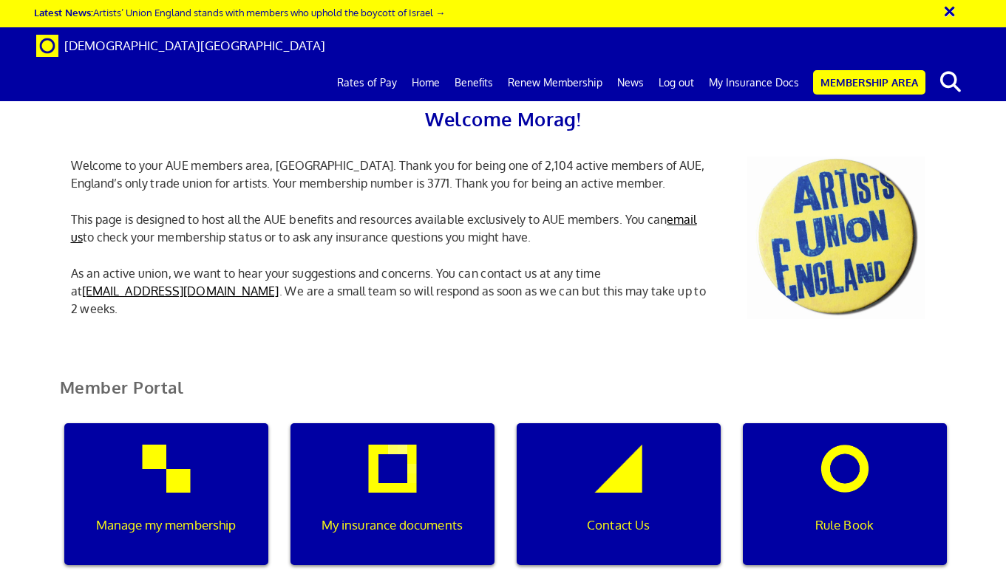 The width and height of the screenshot is (1006, 582). Describe the element at coordinates (367, 83) in the screenshot. I see `a: Rates of Pay` at that location.